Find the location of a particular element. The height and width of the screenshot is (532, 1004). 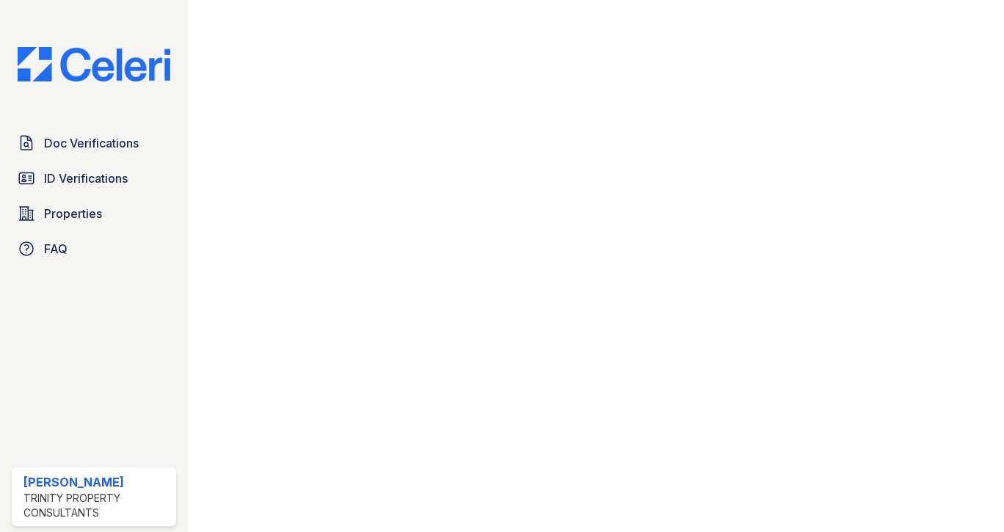

a: ID Verifications is located at coordinates (94, 178).